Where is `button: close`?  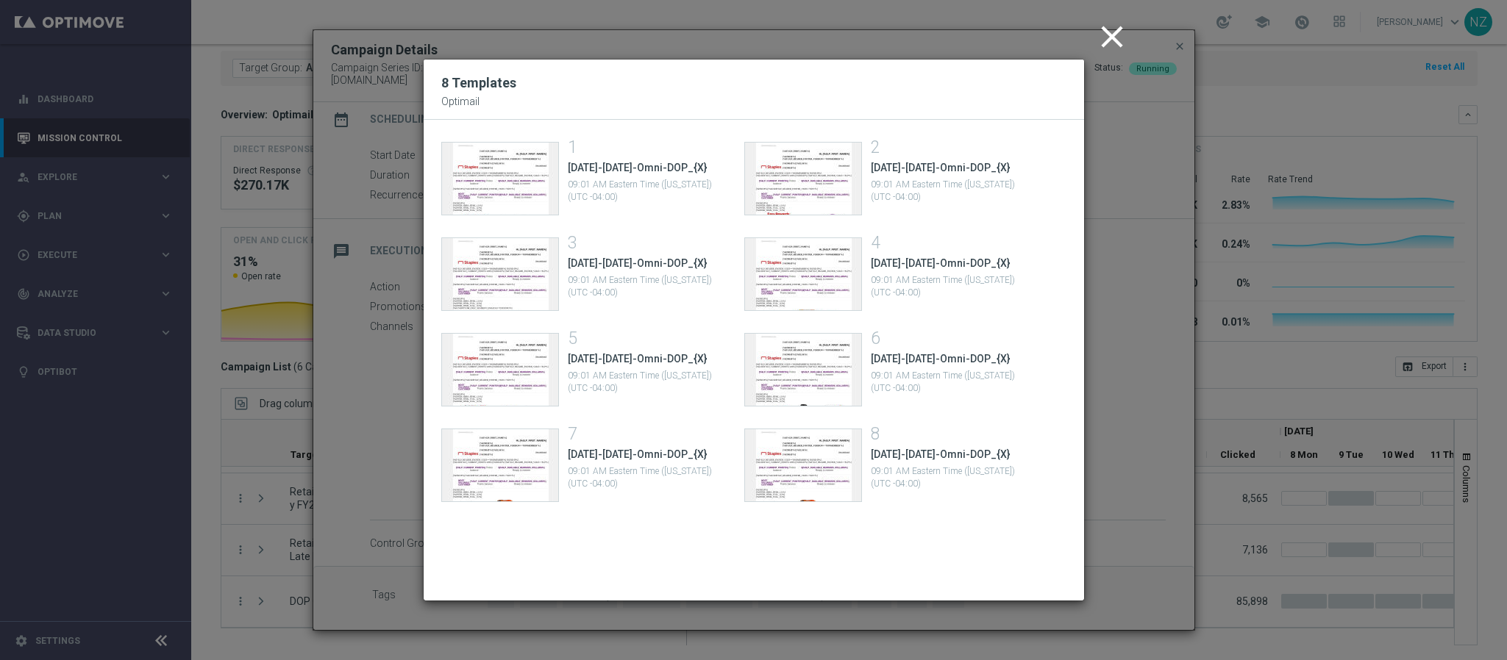 button: close is located at coordinates (1114, 38).